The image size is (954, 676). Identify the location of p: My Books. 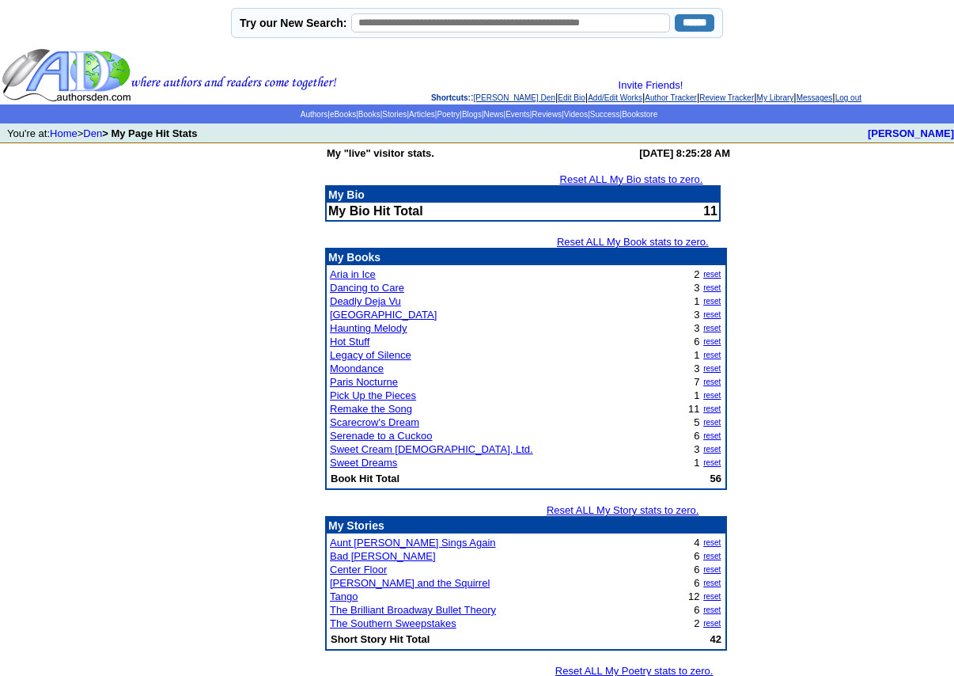
(526, 257).